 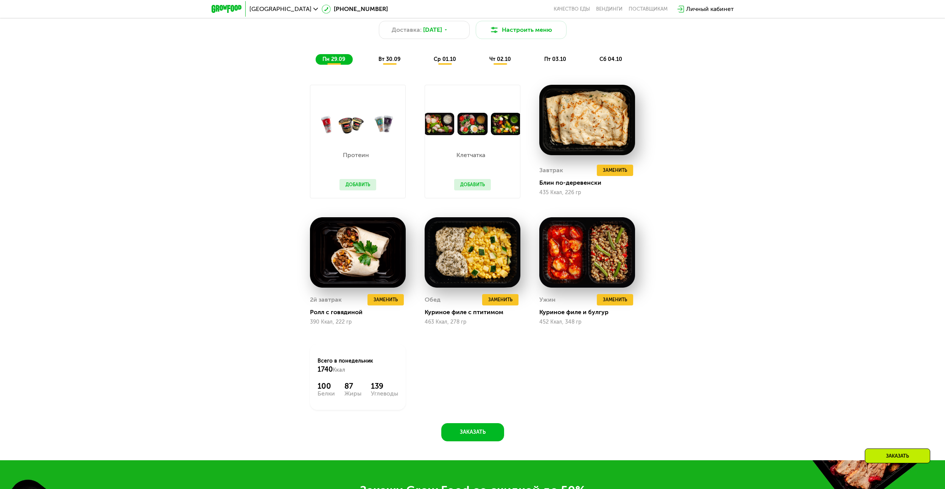 What do you see at coordinates (587, 193) in the screenshot?
I see `div: 435 Ккал, 226 гр` at bounding box center [587, 193].